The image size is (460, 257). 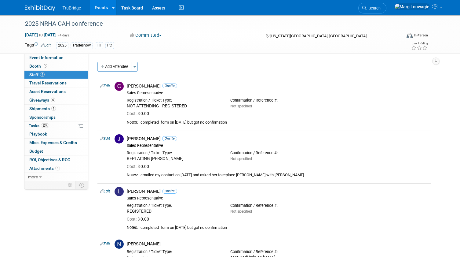 I want to click on span: Attachments, so click(x=45, y=168).